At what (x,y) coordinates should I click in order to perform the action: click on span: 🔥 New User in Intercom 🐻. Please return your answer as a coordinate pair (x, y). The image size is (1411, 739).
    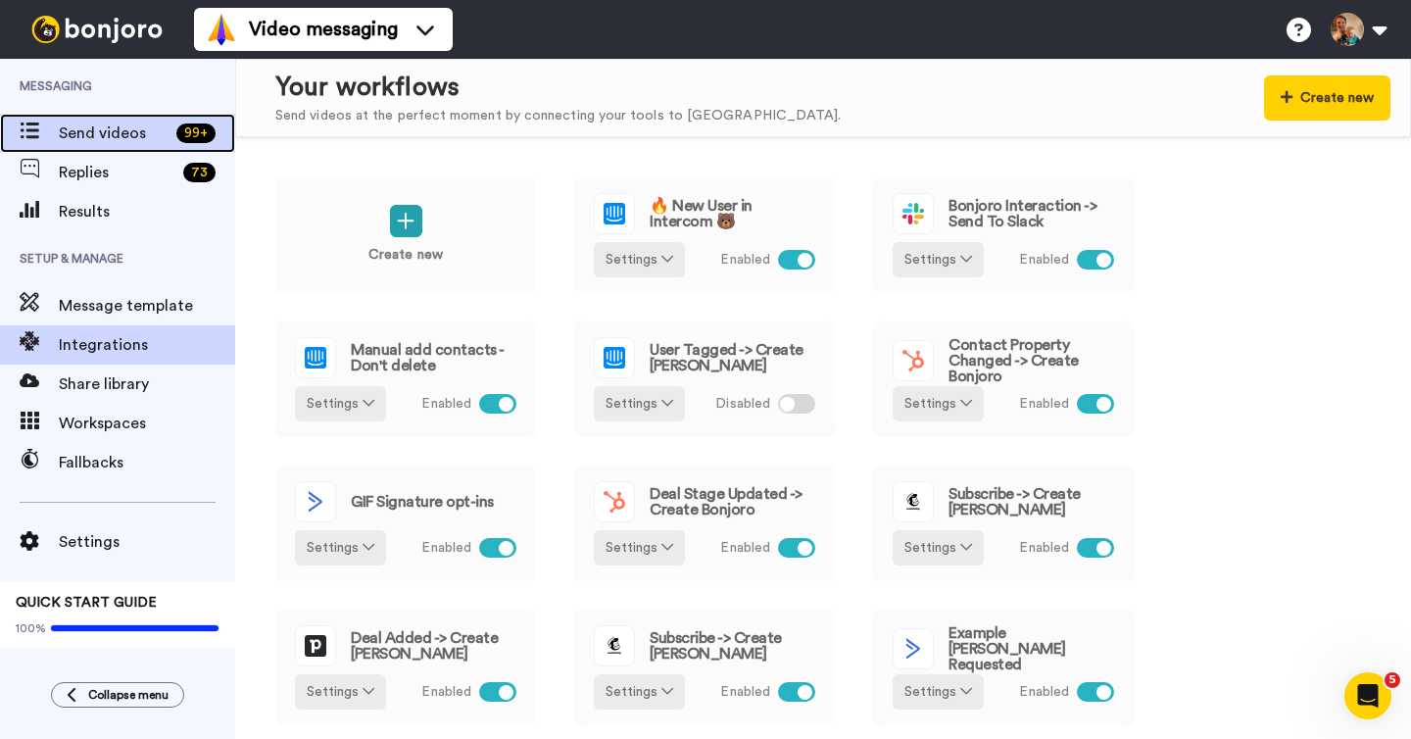
    Looking at the image, I should click on (732, 214).